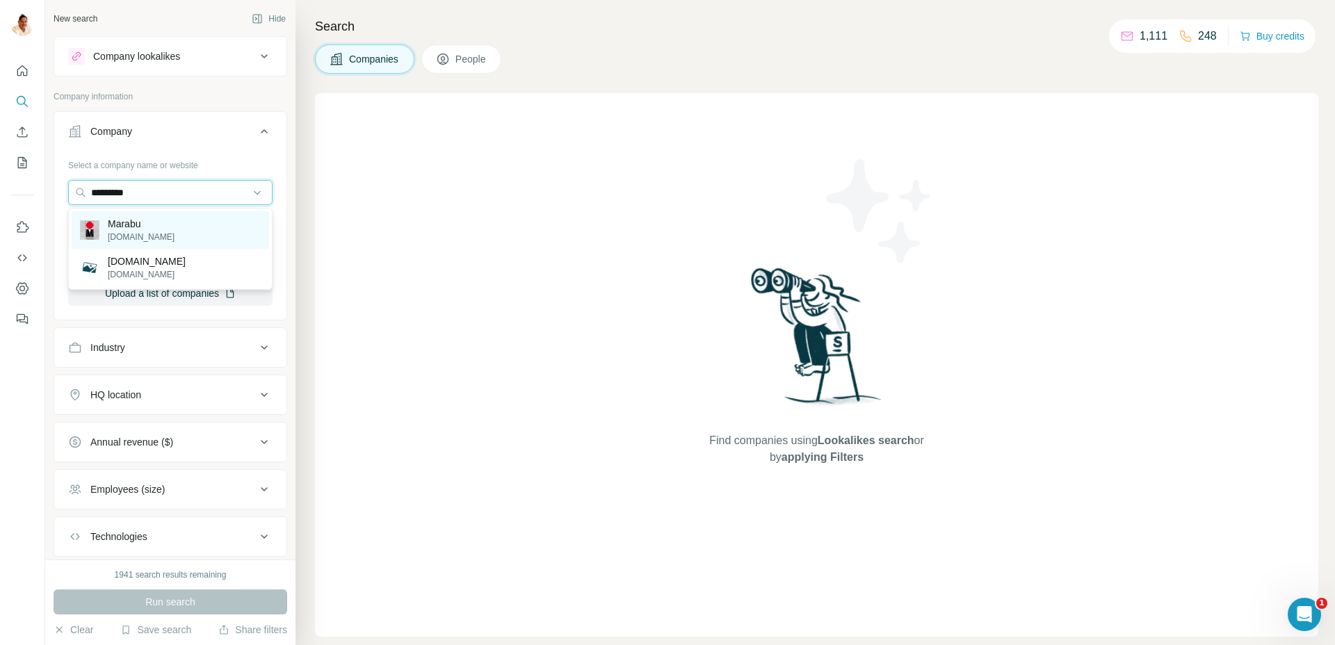  I want to click on button: Use Surfe on LinkedIn, so click(22, 227).